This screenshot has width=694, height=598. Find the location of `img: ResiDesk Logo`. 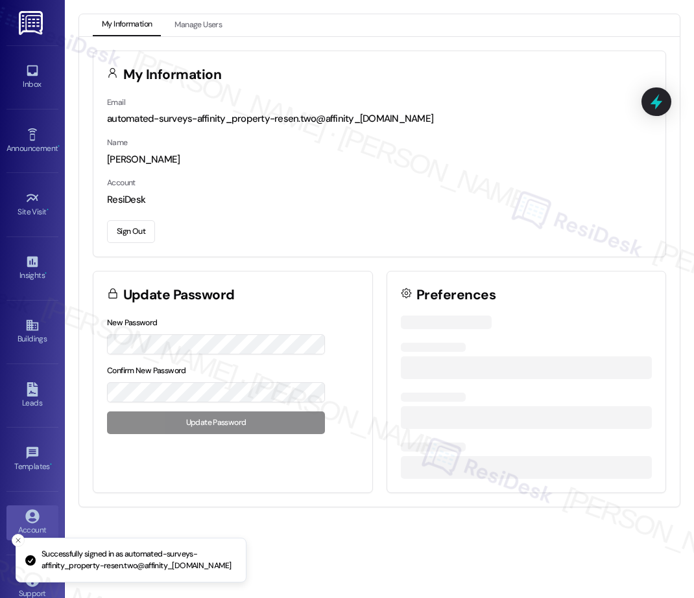

img: ResiDesk Logo is located at coordinates (32, 23).